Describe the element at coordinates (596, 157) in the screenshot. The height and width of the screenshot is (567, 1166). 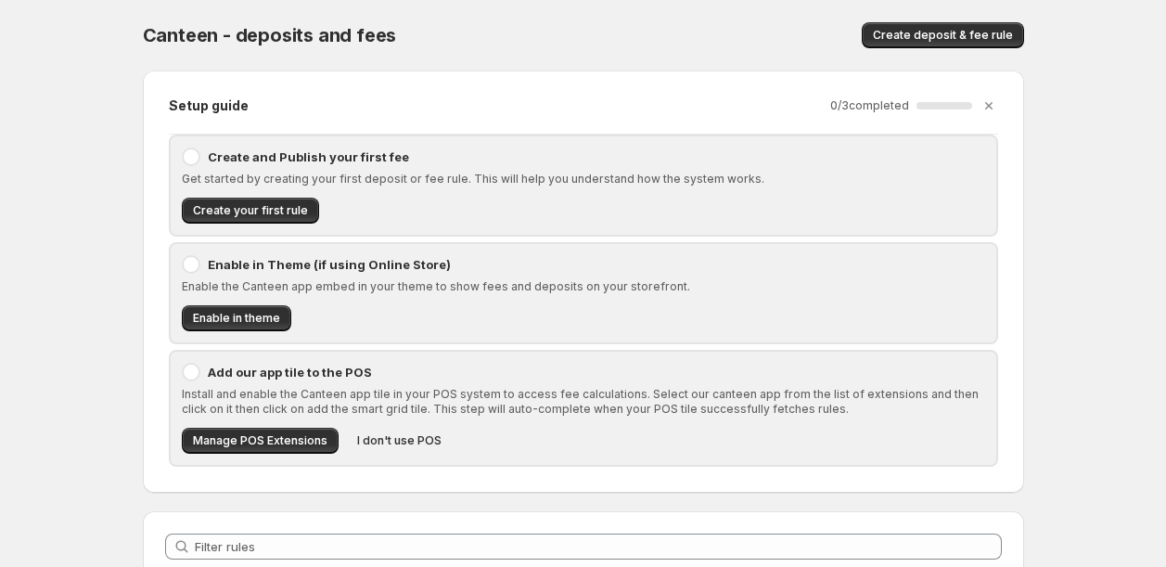
I see `p: Create and Publish your first fee` at that location.